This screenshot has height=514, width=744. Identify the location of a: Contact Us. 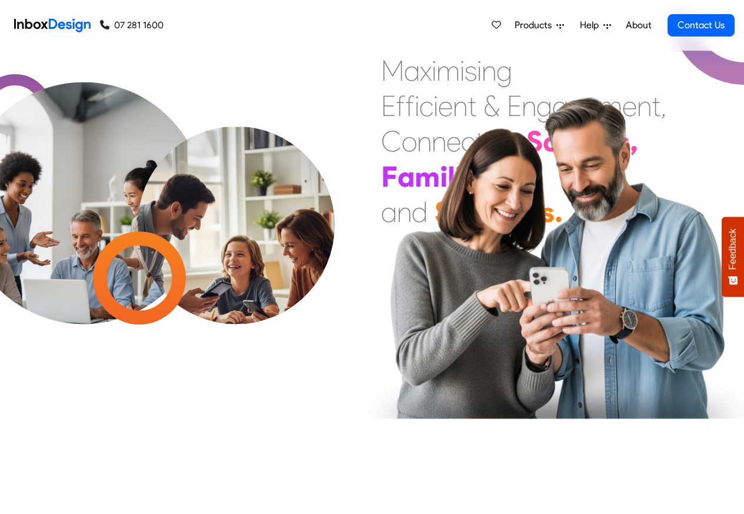
(701, 25).